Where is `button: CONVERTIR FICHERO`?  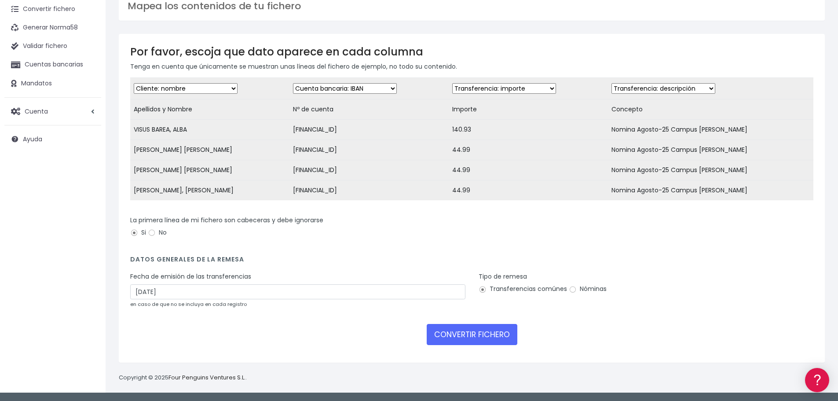 button: CONVERTIR FICHERO is located at coordinates (472, 334).